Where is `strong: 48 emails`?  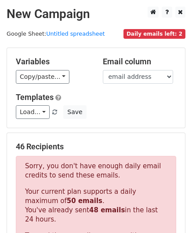
strong: 48 emails is located at coordinates (107, 210).